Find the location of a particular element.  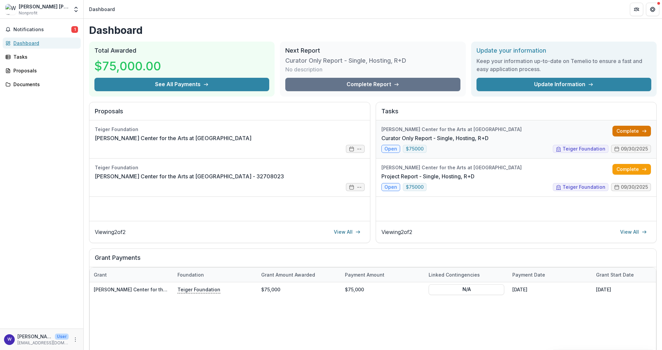

div: Whitney is located at coordinates (9, 339).